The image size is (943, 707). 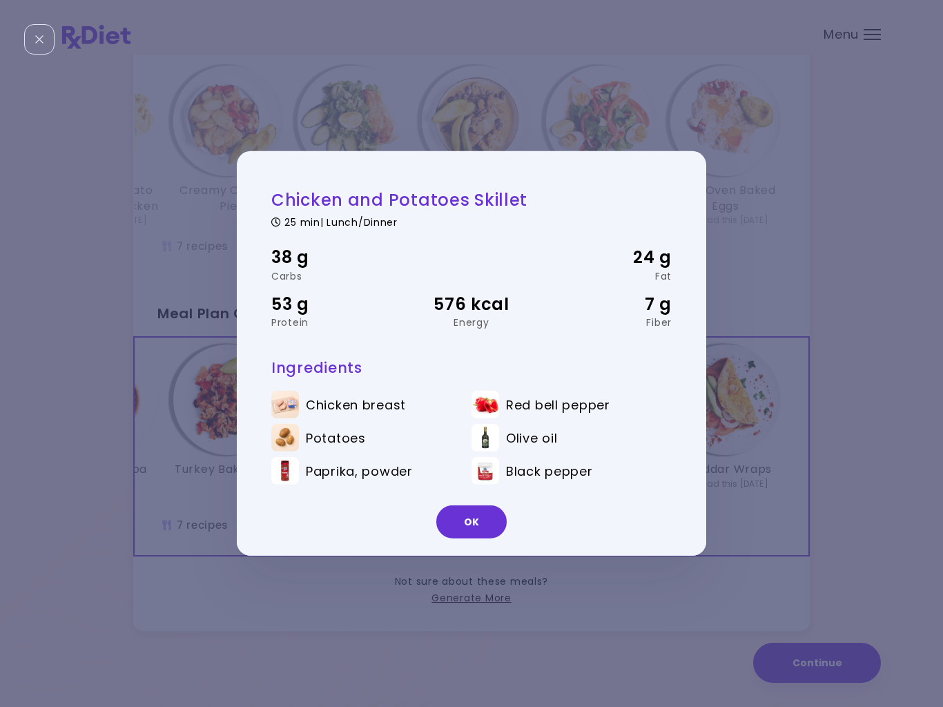 What do you see at coordinates (549, 471) in the screenshot?
I see `span: Black pepper` at bounding box center [549, 471].